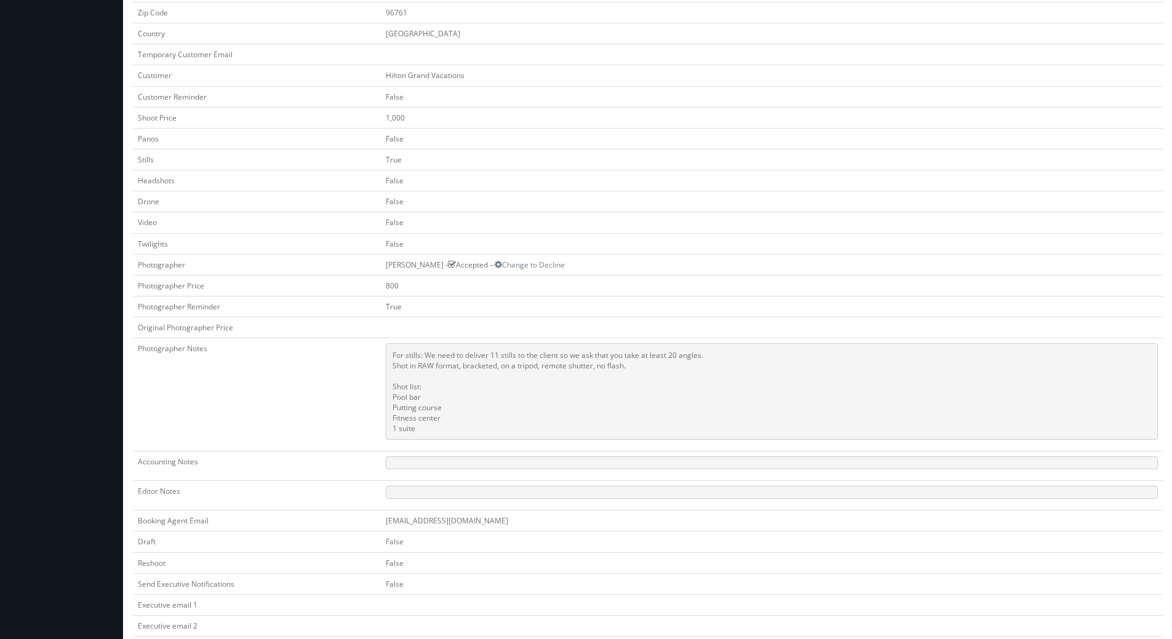  What do you see at coordinates (256, 395) in the screenshot?
I see `td: Photographer Notes` at bounding box center [256, 395].